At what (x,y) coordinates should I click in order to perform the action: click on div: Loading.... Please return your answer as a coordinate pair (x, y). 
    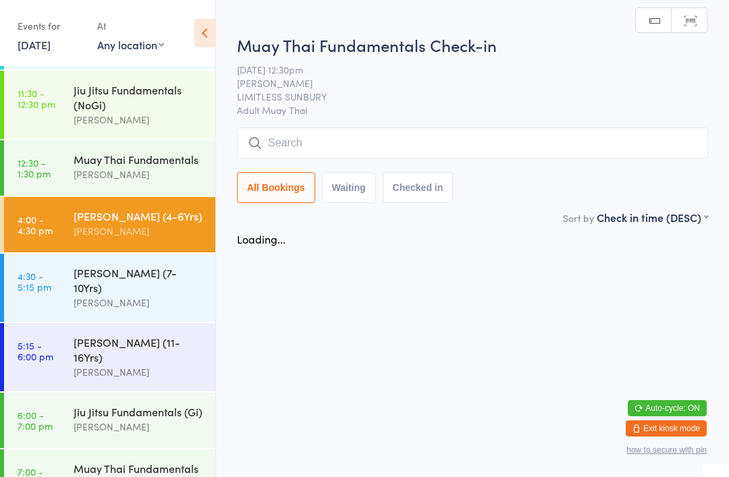
    Looking at the image, I should click on (261, 239).